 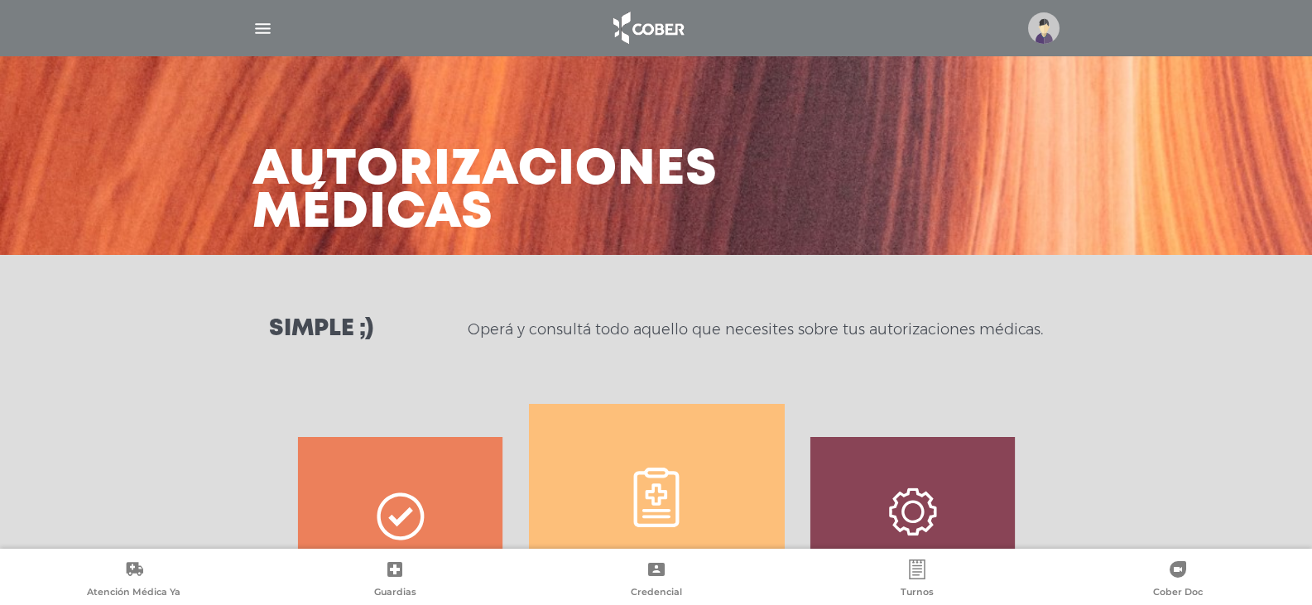 What do you see at coordinates (1178, 594) in the screenshot?
I see `span: Cober Doc` at bounding box center [1178, 594].